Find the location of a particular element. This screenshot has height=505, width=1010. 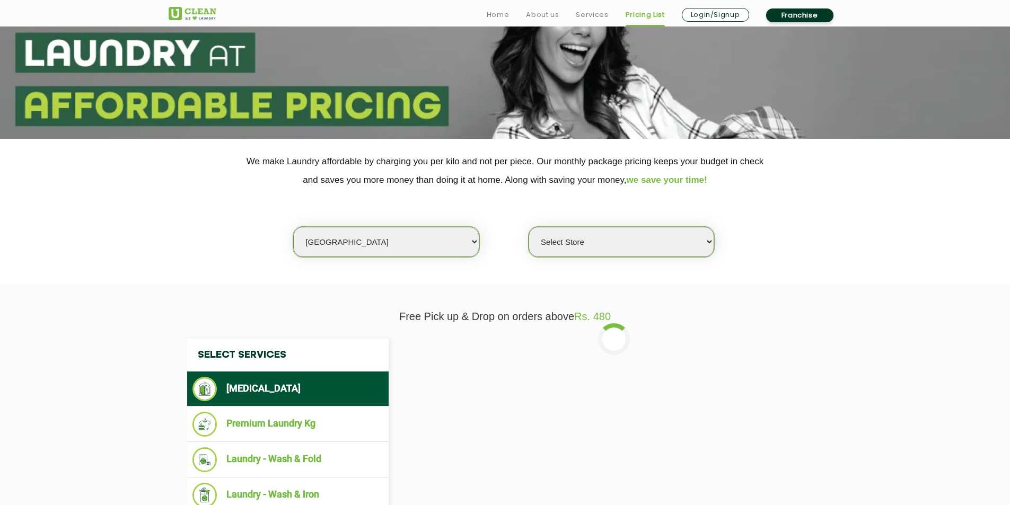

img: Laundry - Wash & Fold is located at coordinates (205, 460).